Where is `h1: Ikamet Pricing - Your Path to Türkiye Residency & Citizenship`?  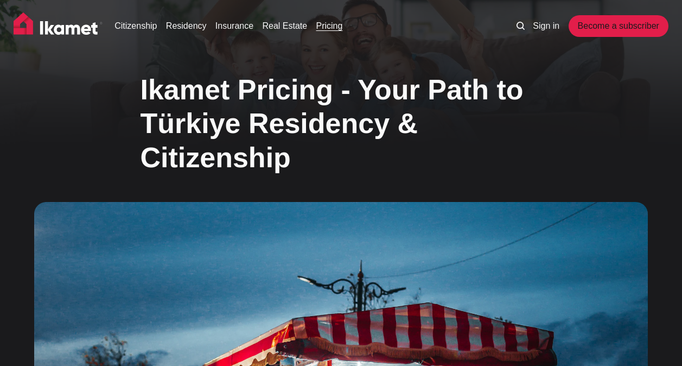
h1: Ikamet Pricing - Your Path to Türkiye Residency & Citizenship is located at coordinates (341, 123).